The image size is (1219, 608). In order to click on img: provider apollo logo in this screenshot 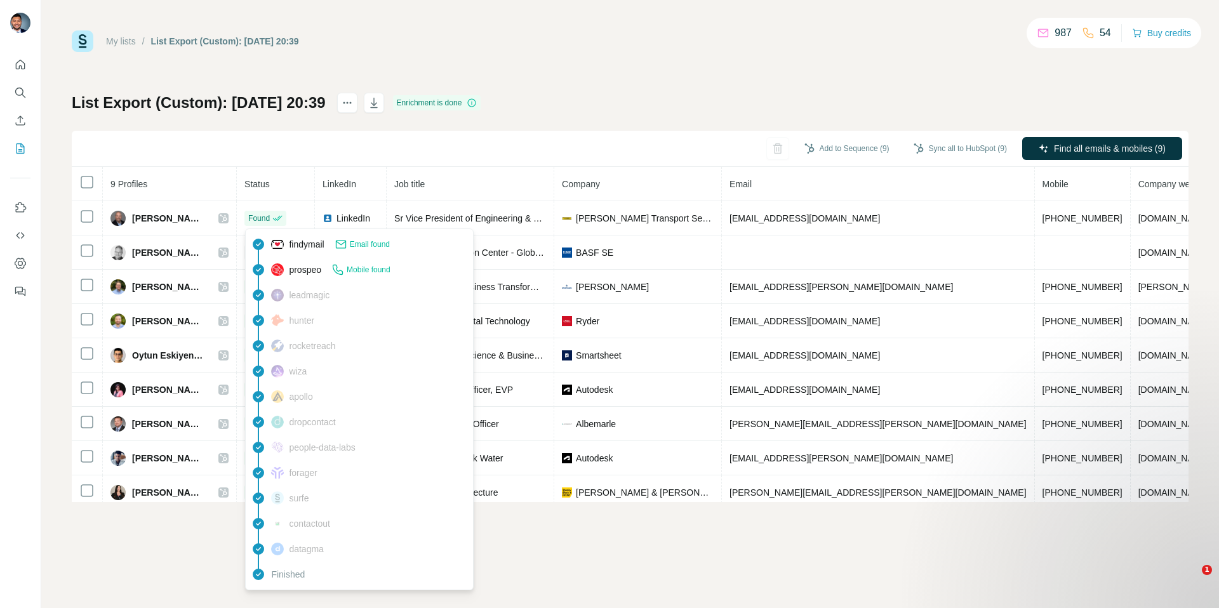, I will do `click(277, 397)`.